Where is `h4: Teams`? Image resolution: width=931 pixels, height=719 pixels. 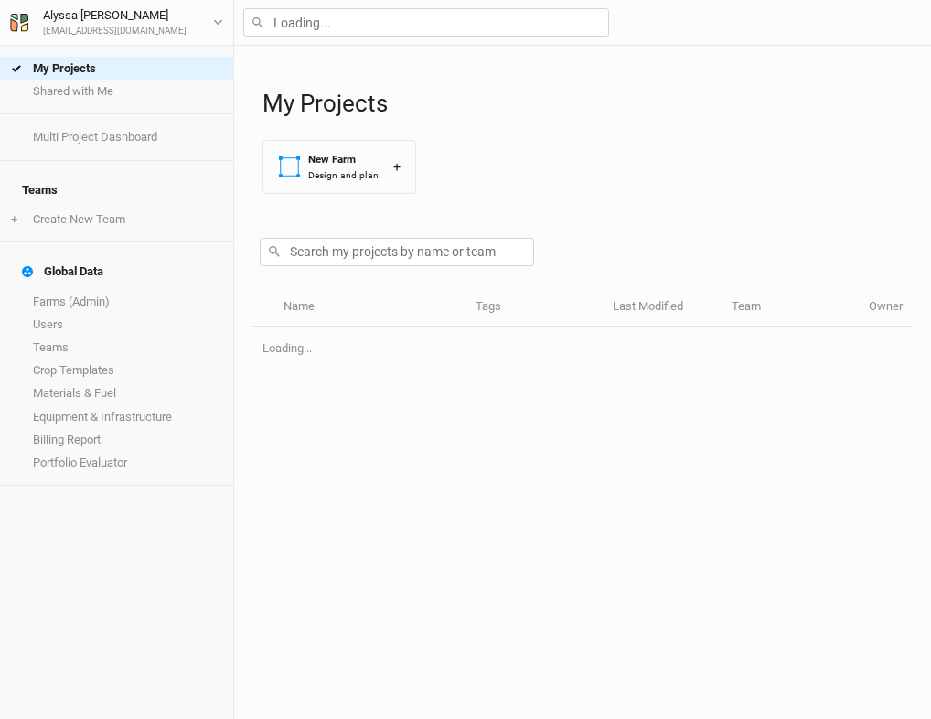 h4: Teams is located at coordinates (116, 190).